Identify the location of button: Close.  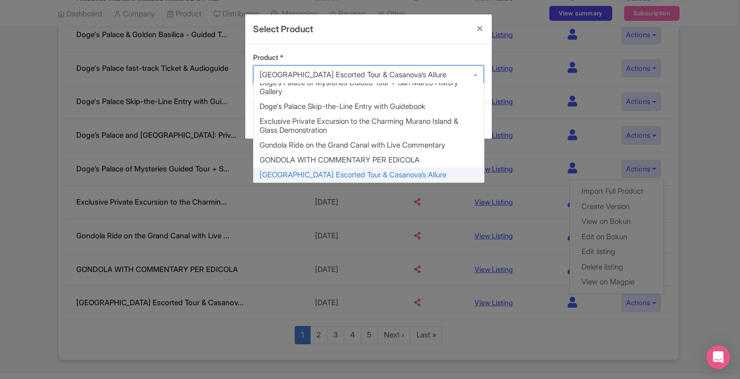
(480, 28).